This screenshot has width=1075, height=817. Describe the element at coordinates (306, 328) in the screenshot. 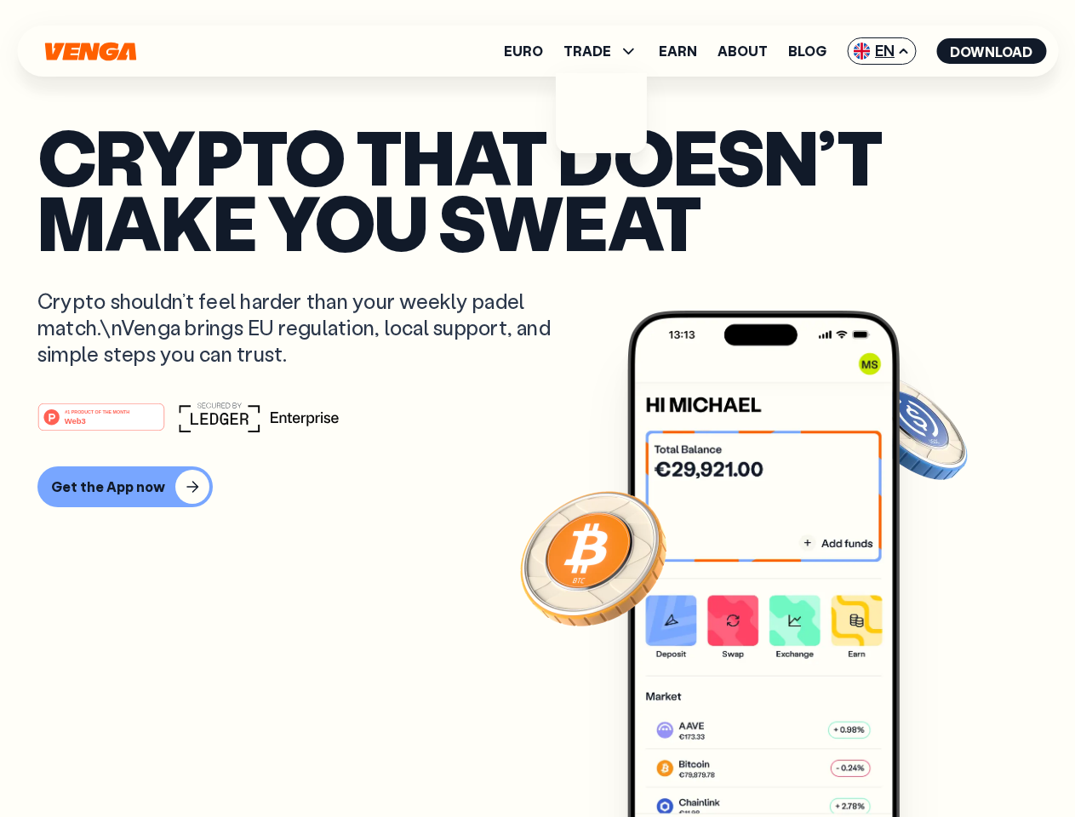

I see `p: Crypto shouldn’t feel harder than your weekly padel match.\nVenga brings EU regulation, local sup...` at that location.